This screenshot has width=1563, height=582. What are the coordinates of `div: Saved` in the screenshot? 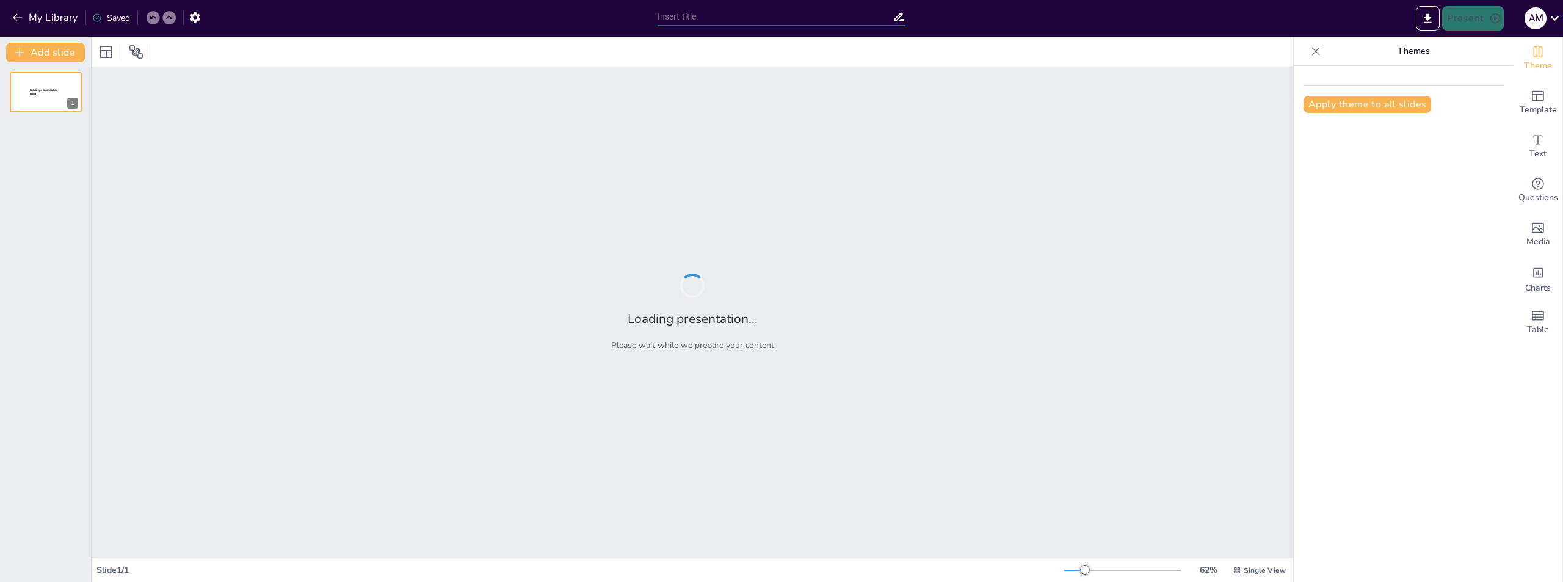 It's located at (111, 18).